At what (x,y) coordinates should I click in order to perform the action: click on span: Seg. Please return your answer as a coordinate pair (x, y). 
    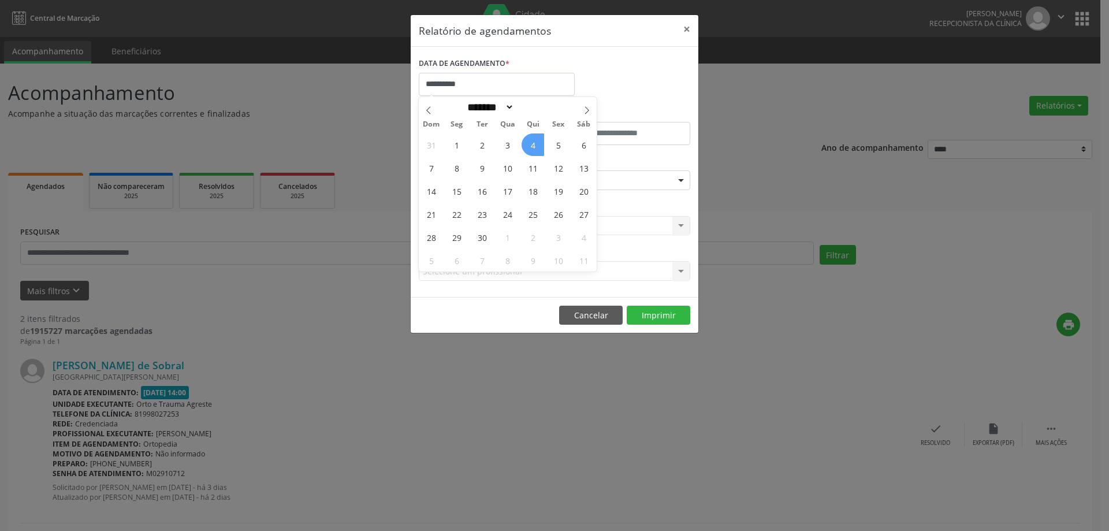
    Looking at the image, I should click on (457, 124).